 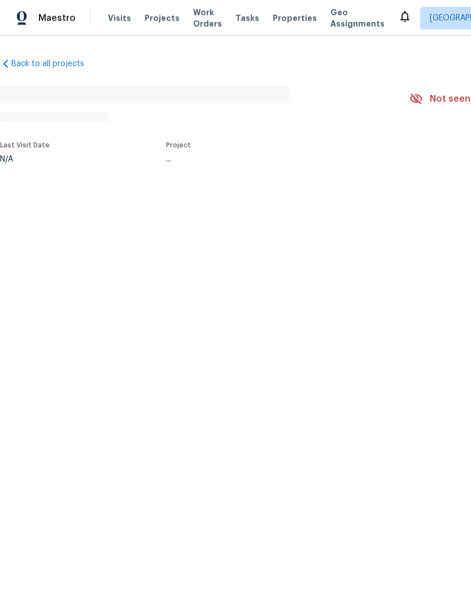 I want to click on span: Tasks, so click(x=247, y=18).